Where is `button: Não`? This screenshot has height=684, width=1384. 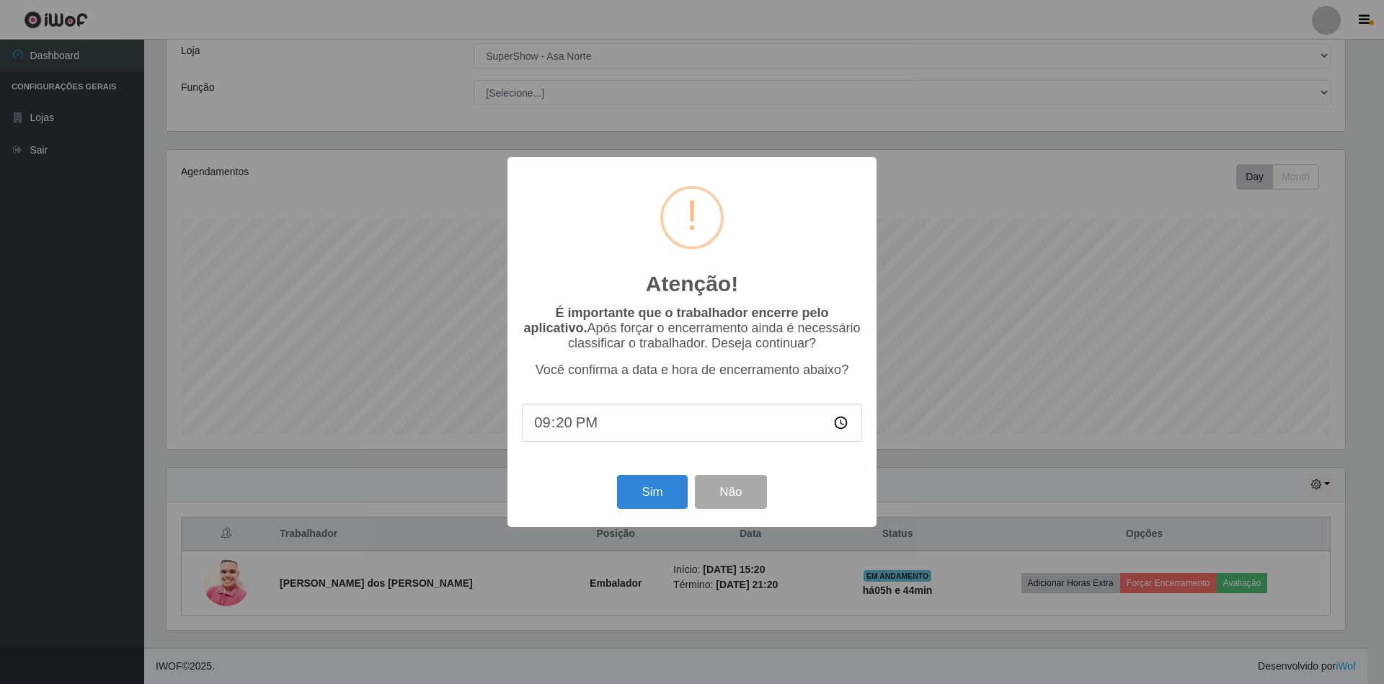
button: Não is located at coordinates (730, 491).